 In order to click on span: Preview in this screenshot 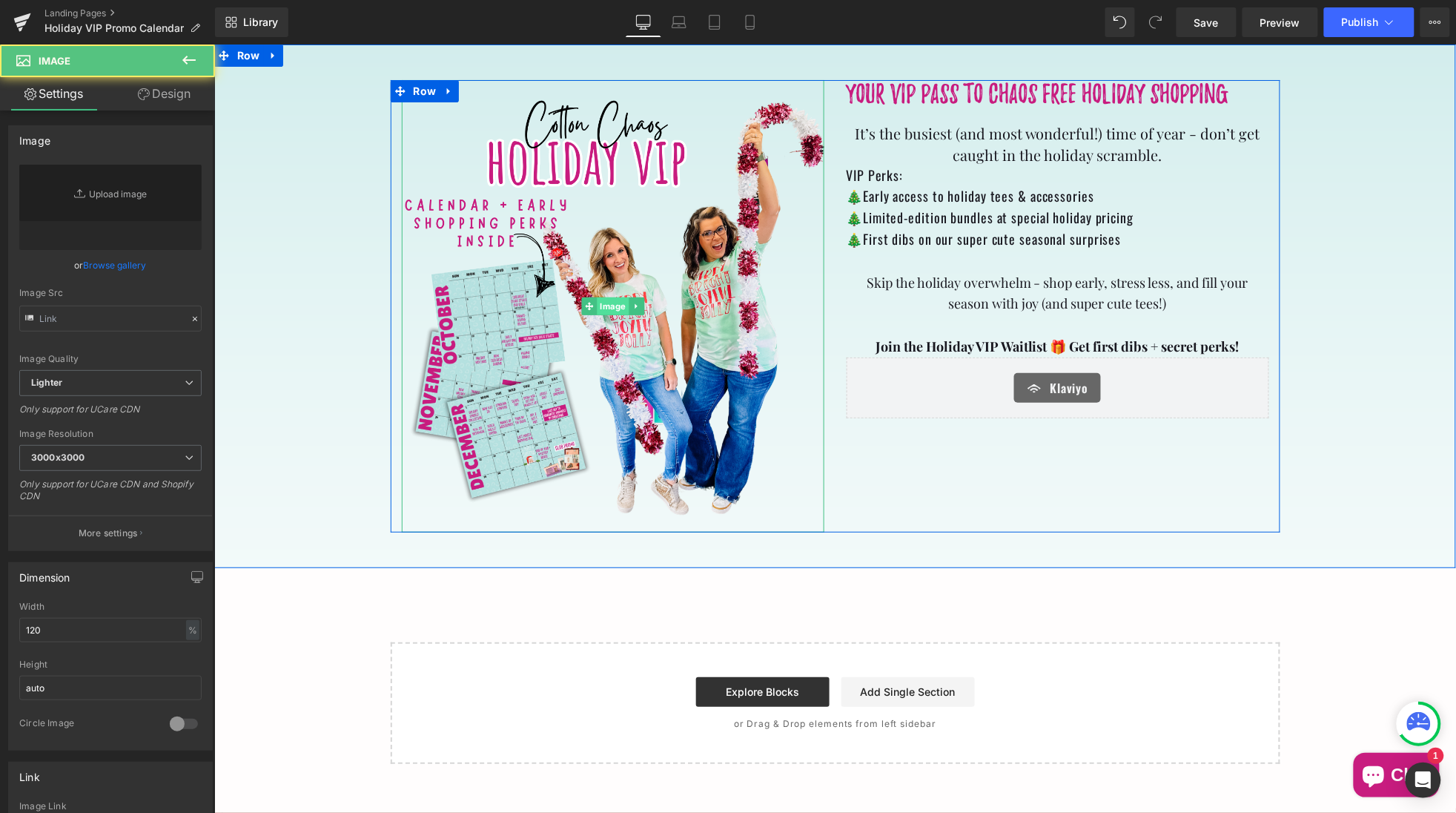, I will do `click(1280, 22)`.